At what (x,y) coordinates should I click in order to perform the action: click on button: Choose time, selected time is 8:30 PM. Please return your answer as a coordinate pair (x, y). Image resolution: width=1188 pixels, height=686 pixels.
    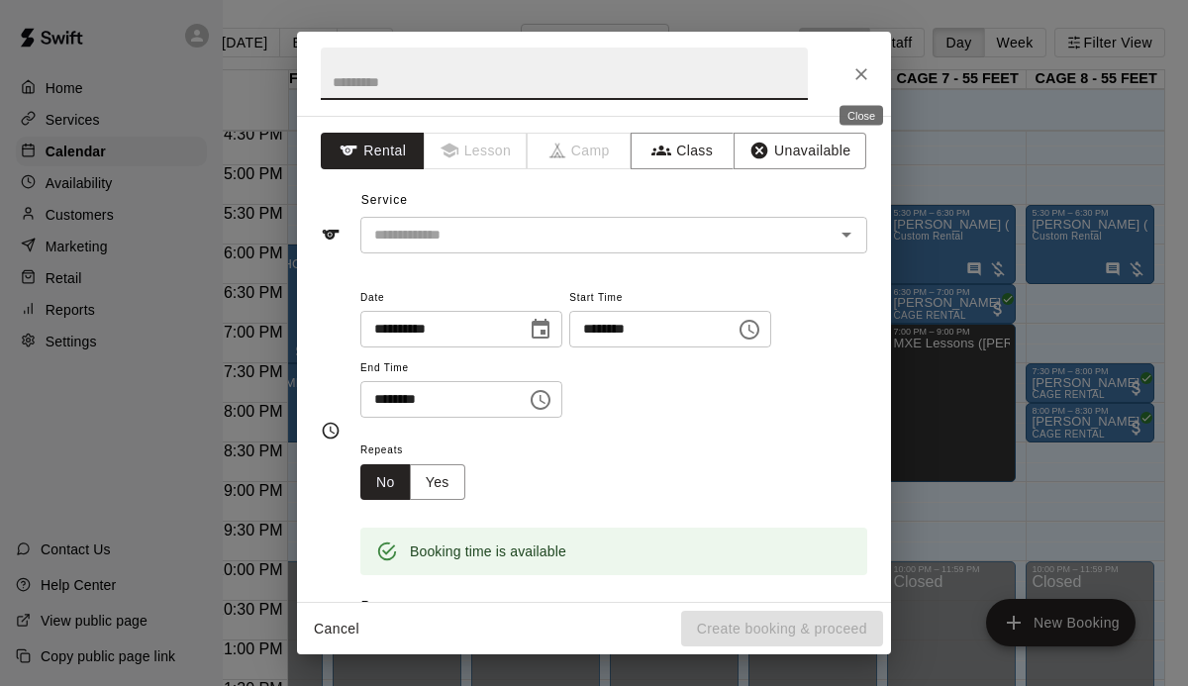
    Looking at the image, I should click on (749, 330).